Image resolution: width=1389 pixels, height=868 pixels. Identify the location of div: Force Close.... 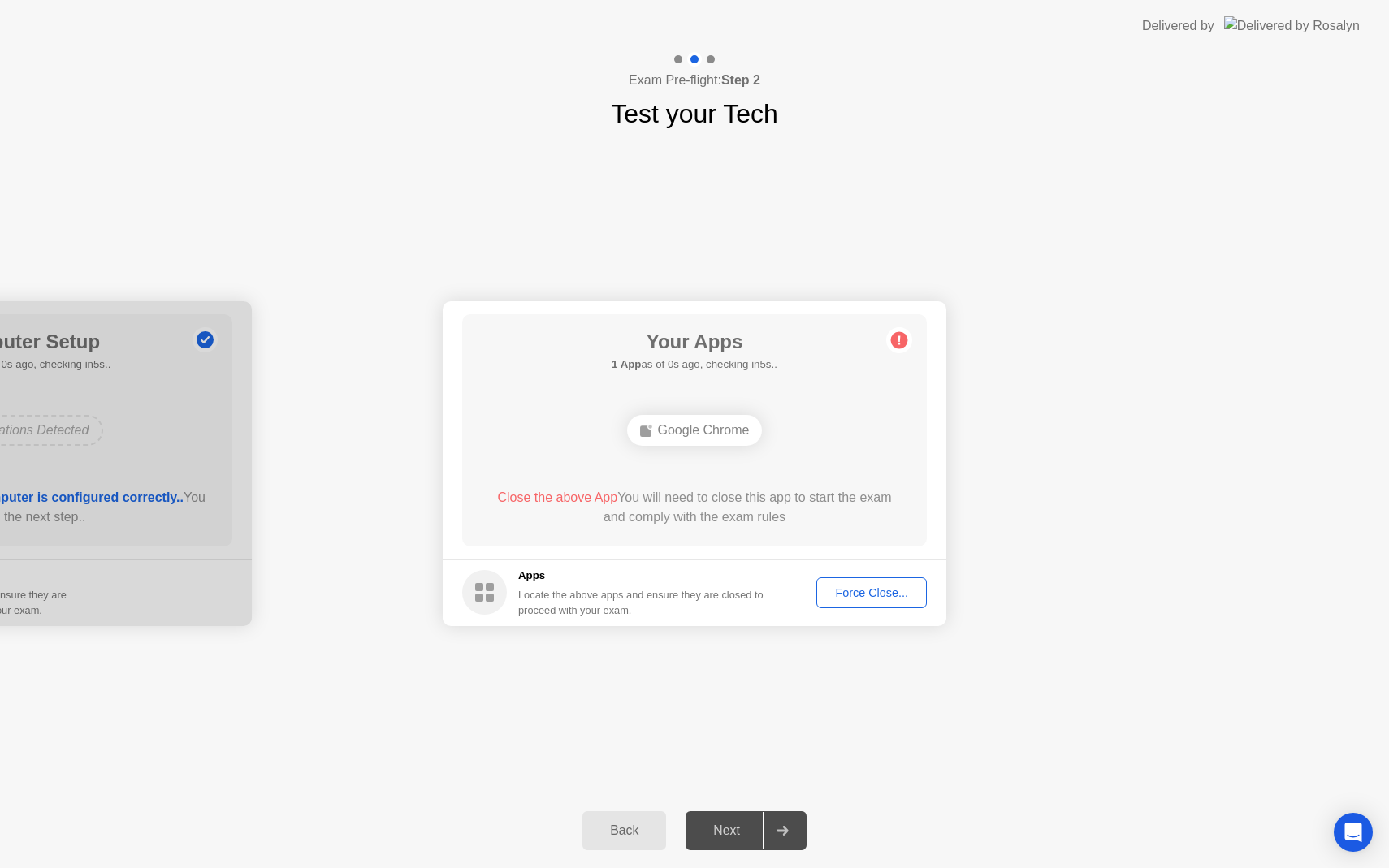
(871, 593).